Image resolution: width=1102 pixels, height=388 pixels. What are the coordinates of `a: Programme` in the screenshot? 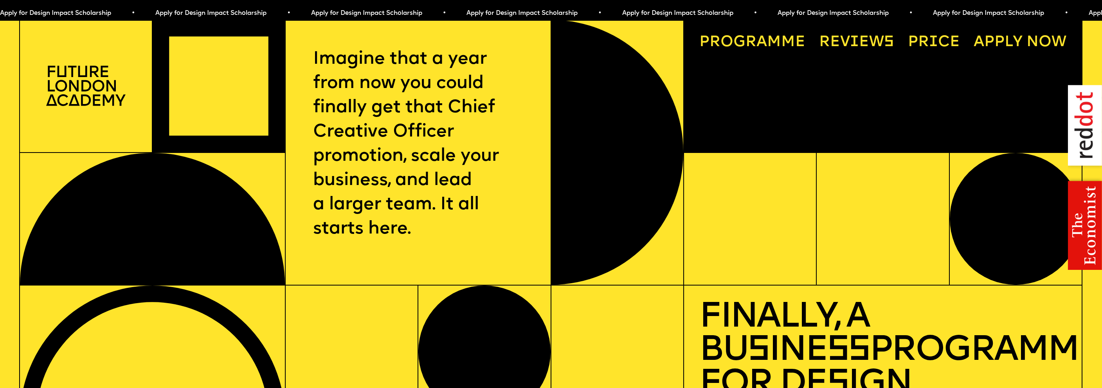 It's located at (752, 43).